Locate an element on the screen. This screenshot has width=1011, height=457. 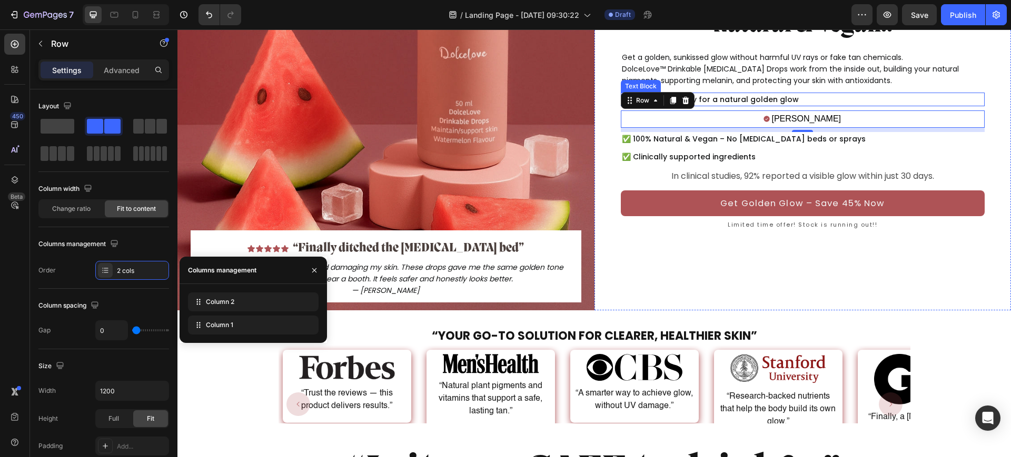
button: Publish is located at coordinates (963, 15).